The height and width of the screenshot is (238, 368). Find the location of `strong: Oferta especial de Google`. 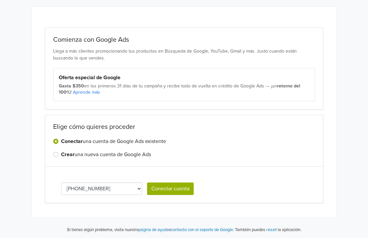

strong: Oferta especial de Google is located at coordinates (90, 77).